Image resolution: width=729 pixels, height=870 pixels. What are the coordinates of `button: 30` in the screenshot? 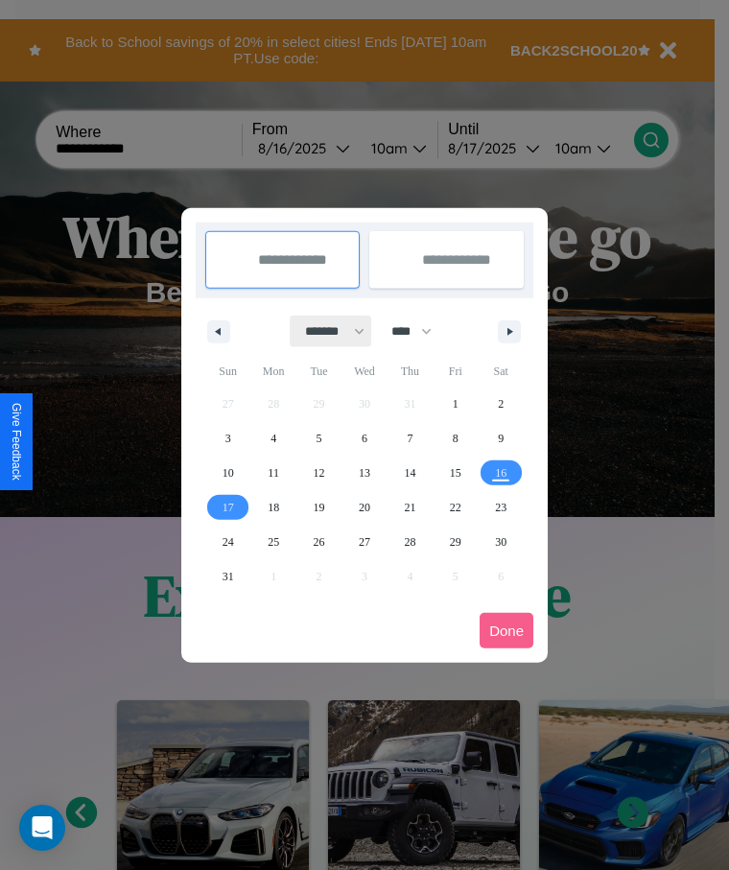 It's located at (501, 542).